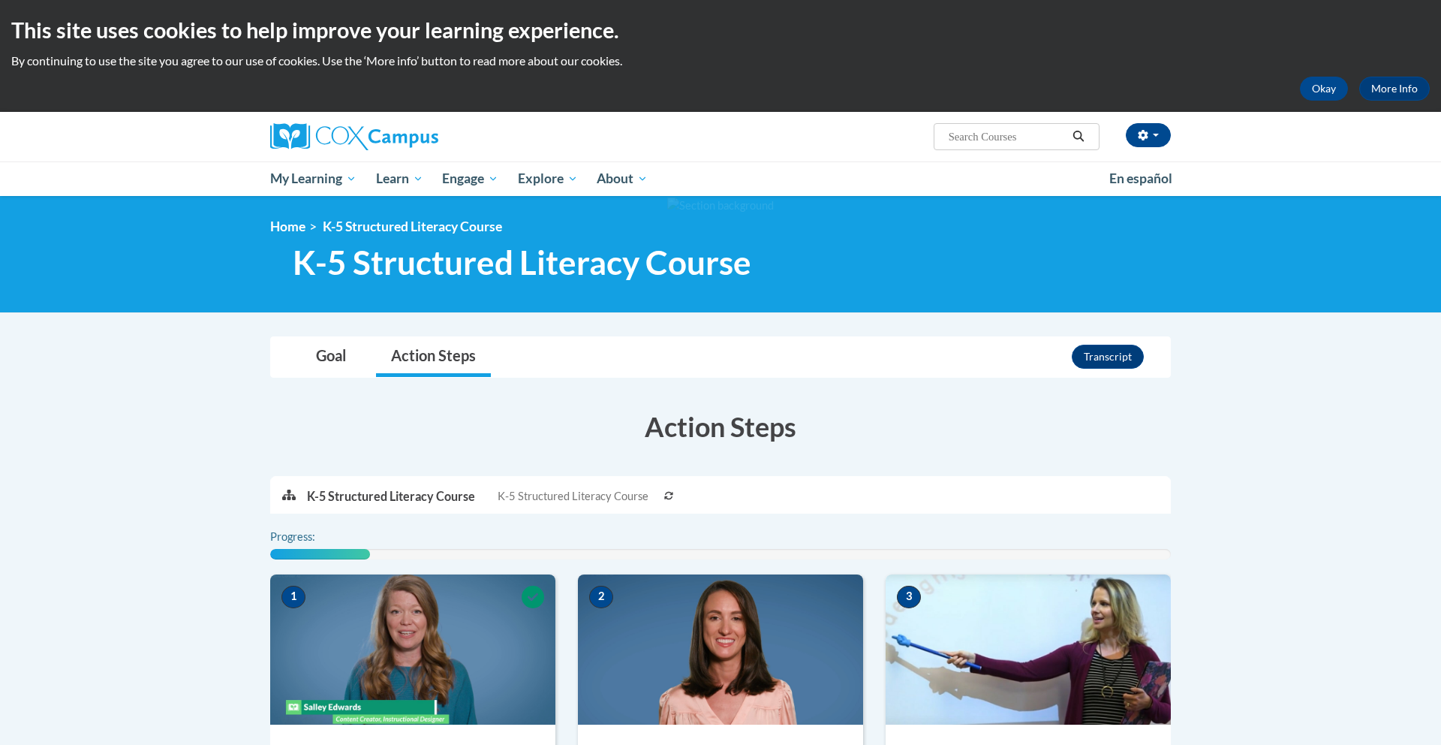 This screenshot has width=1441, height=745. What do you see at coordinates (1108, 357) in the screenshot?
I see `button: Transcript` at bounding box center [1108, 357].